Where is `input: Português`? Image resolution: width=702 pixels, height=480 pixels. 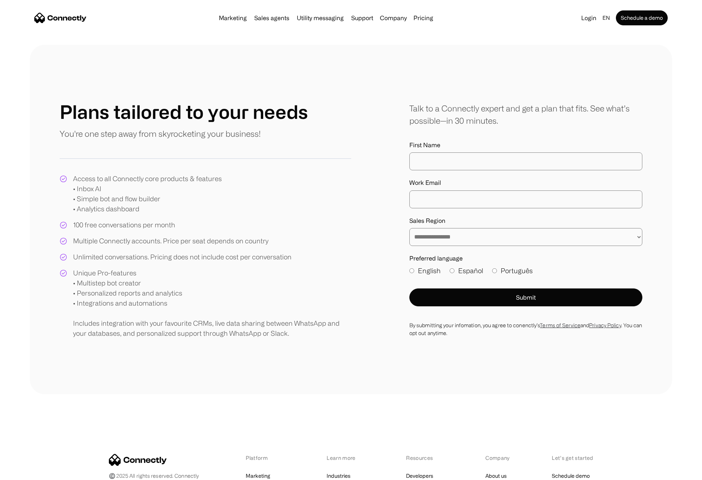 input: Português is located at coordinates (494, 271).